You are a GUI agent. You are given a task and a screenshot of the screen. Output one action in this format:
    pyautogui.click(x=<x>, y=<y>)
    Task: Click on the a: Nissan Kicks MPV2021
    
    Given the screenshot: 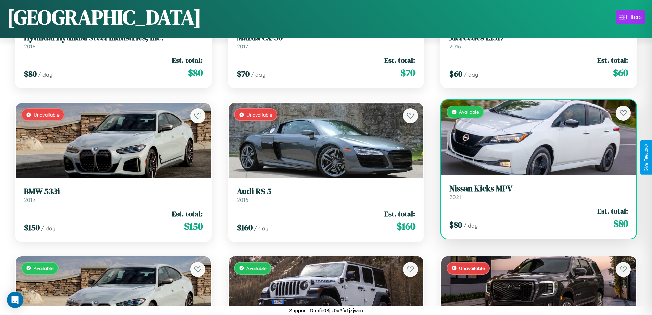 What is the action you would take?
    pyautogui.click(x=539, y=192)
    